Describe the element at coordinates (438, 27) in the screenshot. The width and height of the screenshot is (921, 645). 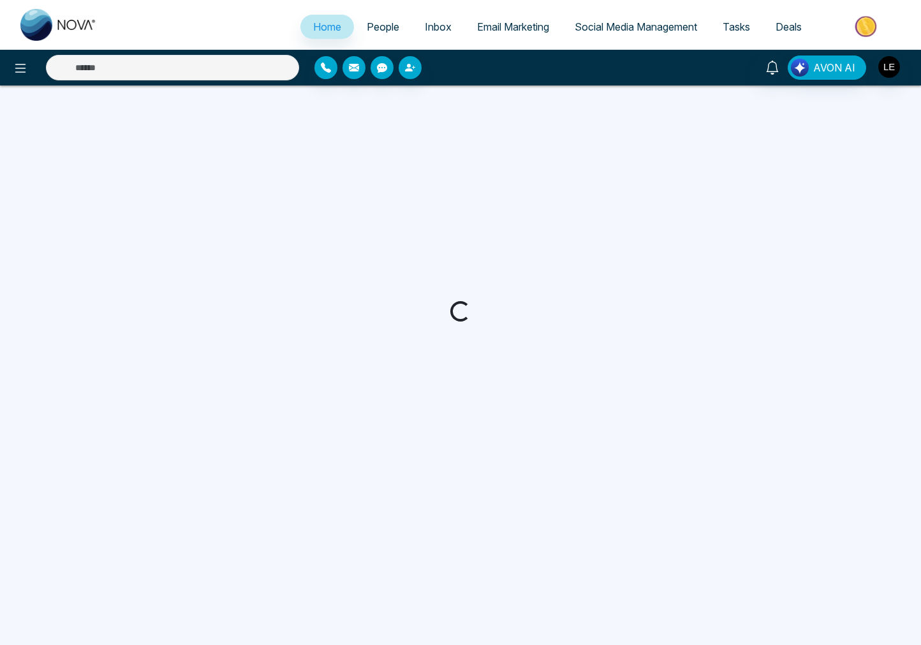
I see `span: Inbox` at that location.